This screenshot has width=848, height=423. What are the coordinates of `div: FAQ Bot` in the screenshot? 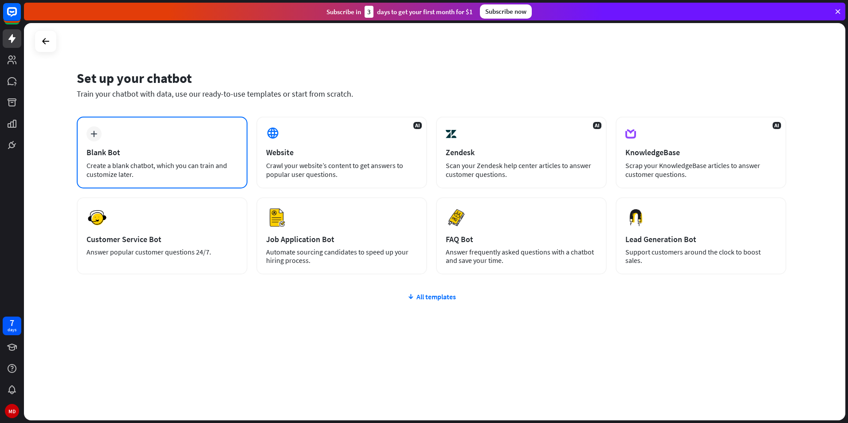 It's located at (521, 239).